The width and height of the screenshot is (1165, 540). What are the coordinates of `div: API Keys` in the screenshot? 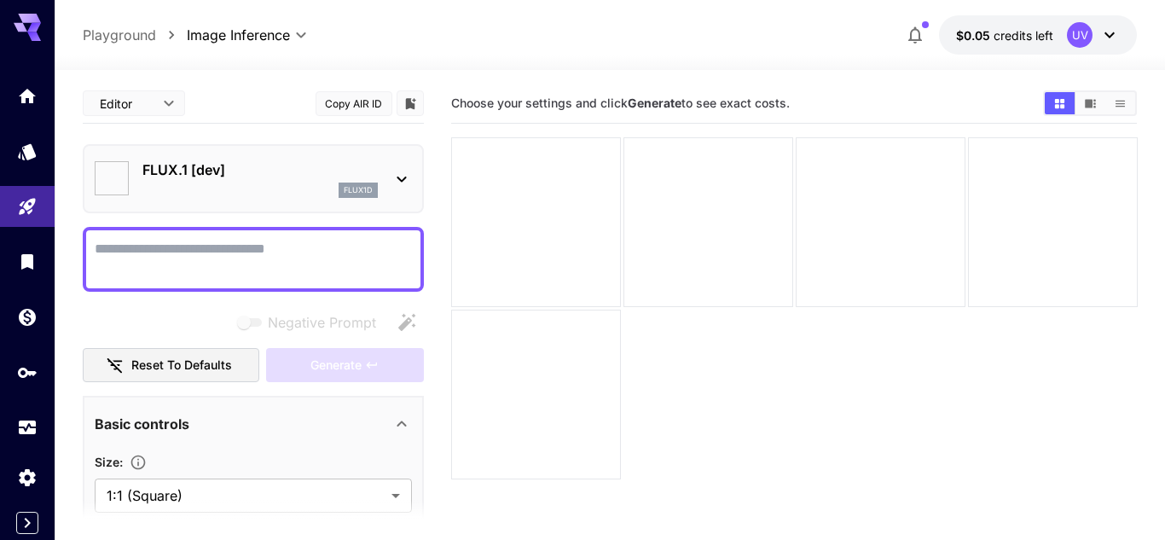 It's located at (27, 372).